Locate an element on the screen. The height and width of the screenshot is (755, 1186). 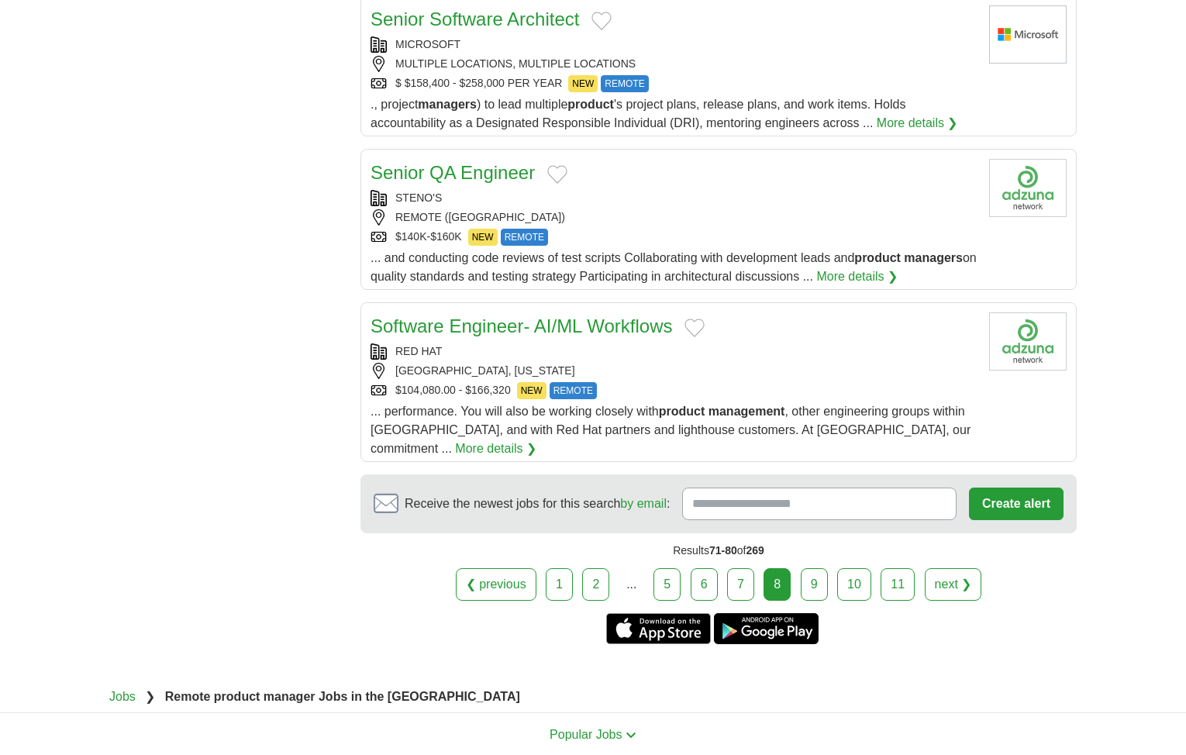
img: Company logo is located at coordinates (1028, 188).